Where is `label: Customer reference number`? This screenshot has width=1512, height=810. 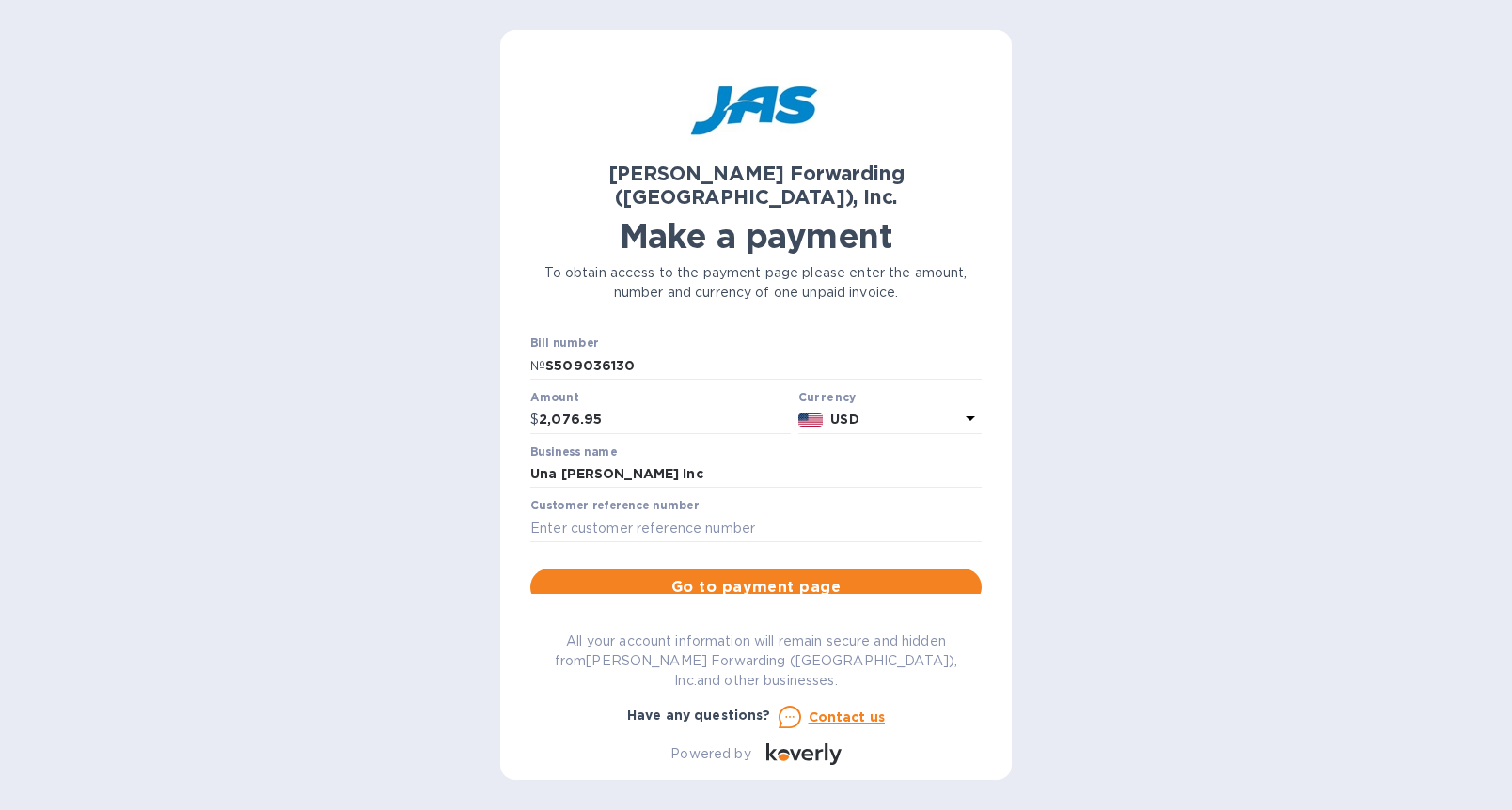
label: Customer reference number is located at coordinates (614, 507).